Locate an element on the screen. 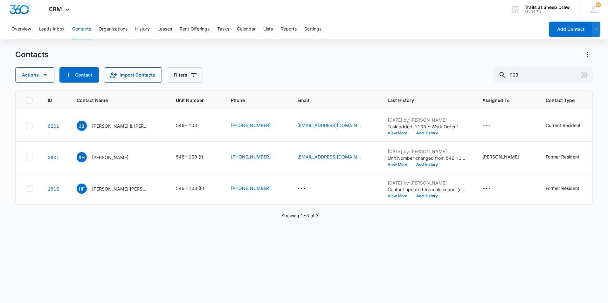 The height and width of the screenshot is (303, 608). p: Showing 1-3 of 3 is located at coordinates (300, 216).